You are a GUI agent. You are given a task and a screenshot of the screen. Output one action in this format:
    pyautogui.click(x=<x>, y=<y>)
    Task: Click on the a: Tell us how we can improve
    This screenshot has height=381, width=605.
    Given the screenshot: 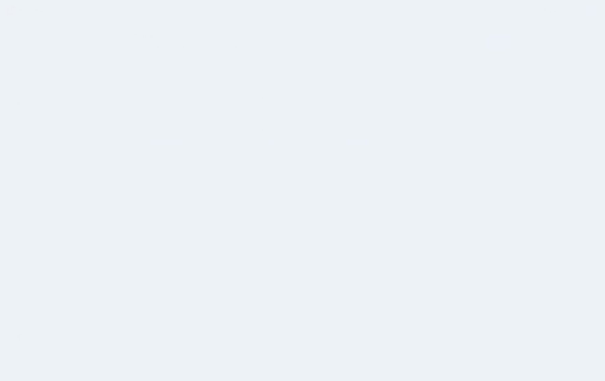 What is the action you would take?
    pyautogui.click(x=563, y=369)
    